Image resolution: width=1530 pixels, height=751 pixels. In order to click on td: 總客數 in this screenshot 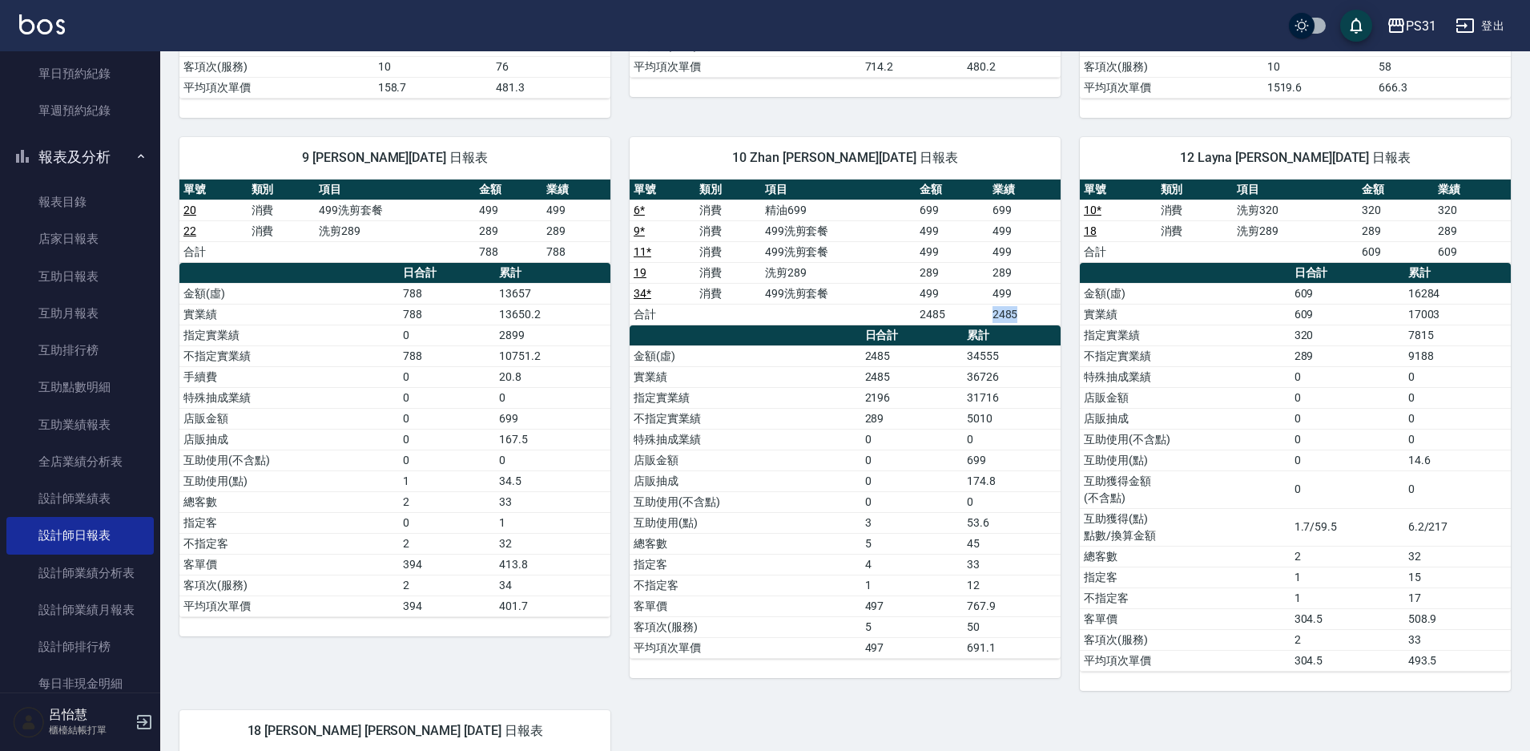, I will do `click(745, 543)`.